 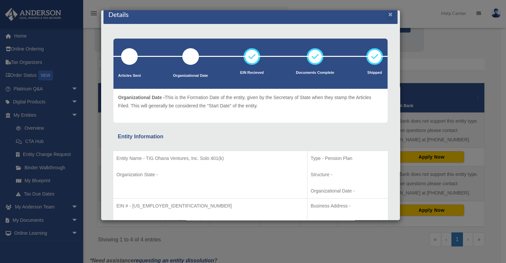 What do you see at coordinates (250, 137) in the screenshot?
I see `div: Entity Information` at bounding box center [250, 137].